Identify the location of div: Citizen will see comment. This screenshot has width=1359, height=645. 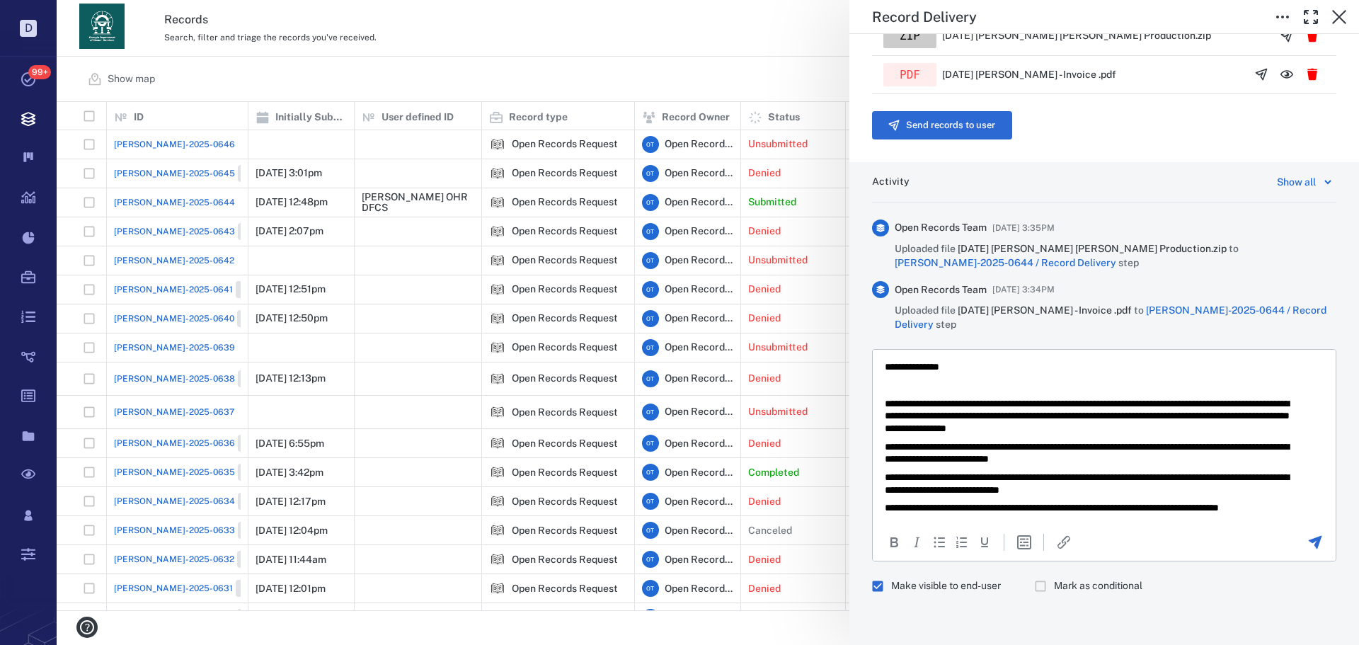
(942, 586).